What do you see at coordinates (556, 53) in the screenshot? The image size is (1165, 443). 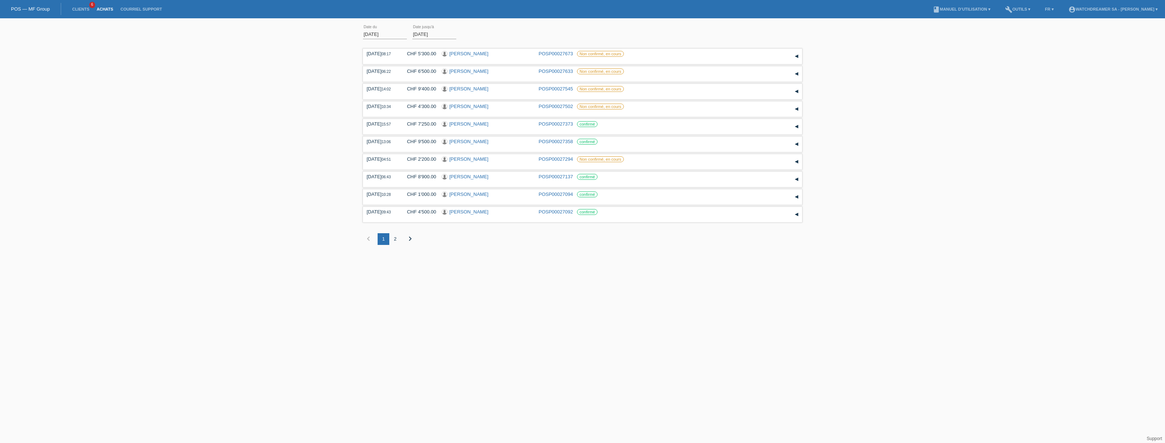 I see `a: POSP00027673` at bounding box center [556, 53].